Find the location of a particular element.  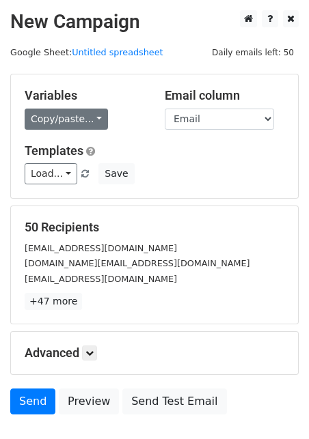

a: Untitled spreadsheet is located at coordinates (117, 52).